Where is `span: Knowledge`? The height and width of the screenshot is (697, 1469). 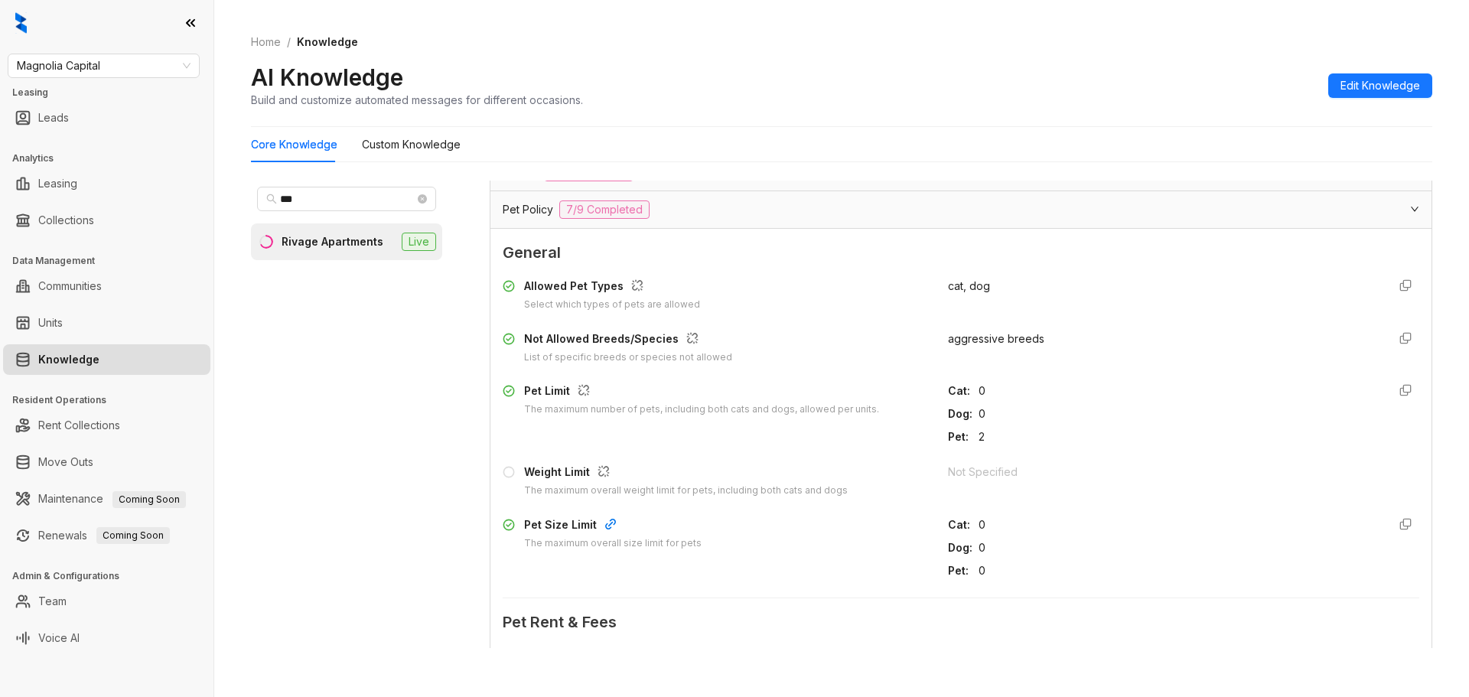
span: Knowledge is located at coordinates (327, 41).